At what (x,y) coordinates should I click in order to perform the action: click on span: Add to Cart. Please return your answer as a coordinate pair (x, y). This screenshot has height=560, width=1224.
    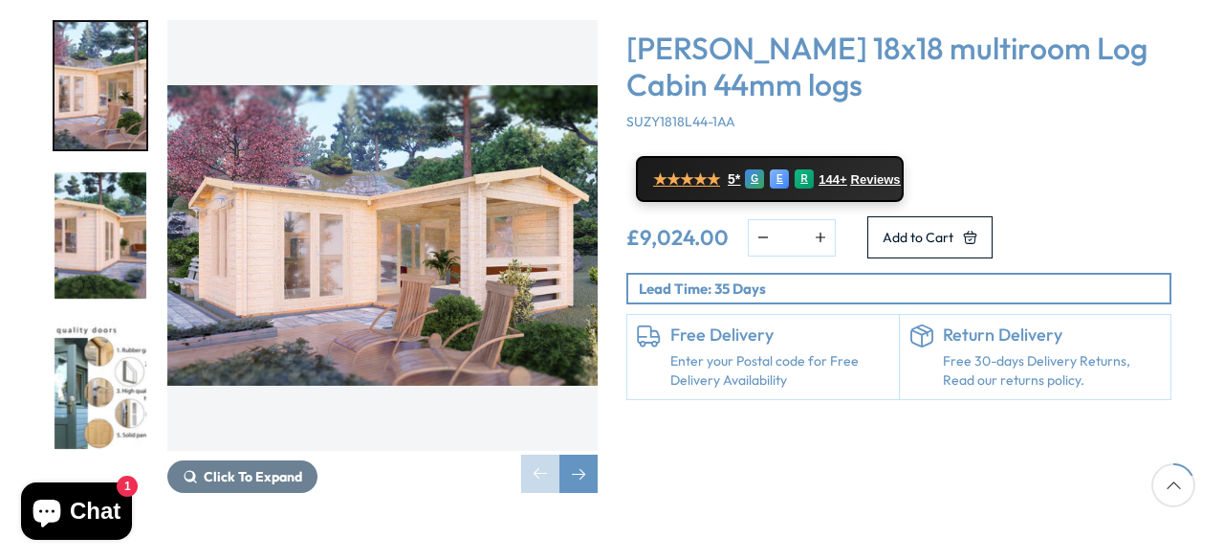
    Looking at the image, I should click on (918, 237).